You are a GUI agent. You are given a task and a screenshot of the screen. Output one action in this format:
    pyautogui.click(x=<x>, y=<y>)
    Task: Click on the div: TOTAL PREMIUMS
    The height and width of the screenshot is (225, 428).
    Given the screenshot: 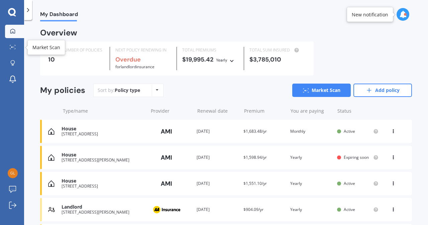 What is the action you would take?
    pyautogui.click(x=210, y=50)
    